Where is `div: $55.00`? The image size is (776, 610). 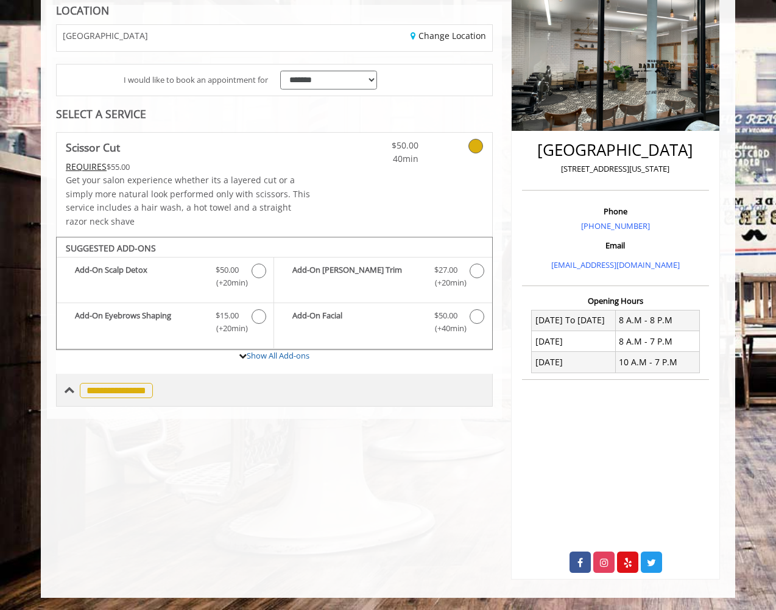
div: $55.00 is located at coordinates (188, 167).